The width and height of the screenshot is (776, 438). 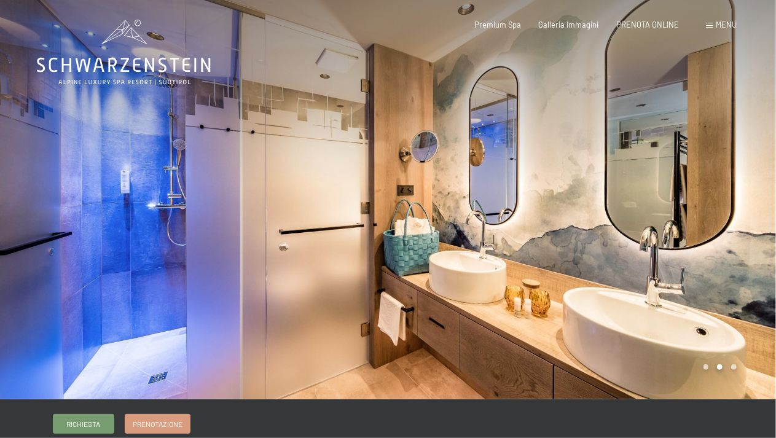 I want to click on a: Galleria immagini, so click(x=569, y=25).